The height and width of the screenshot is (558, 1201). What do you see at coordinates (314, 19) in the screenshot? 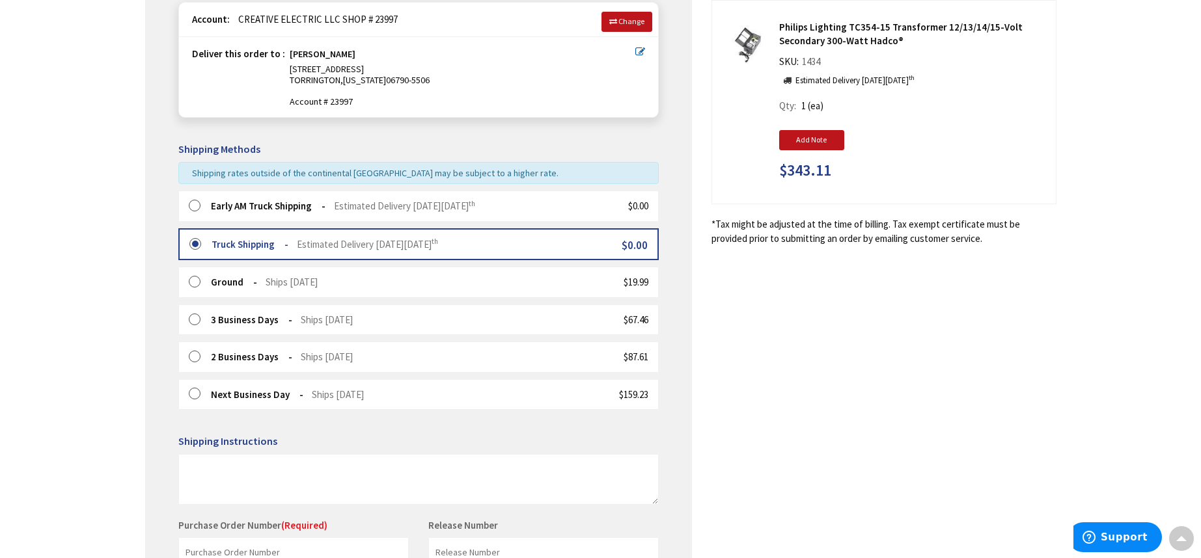
I see `span: CREATIVE ELECTRIC LLC SHOP # 23997` at bounding box center [314, 19].